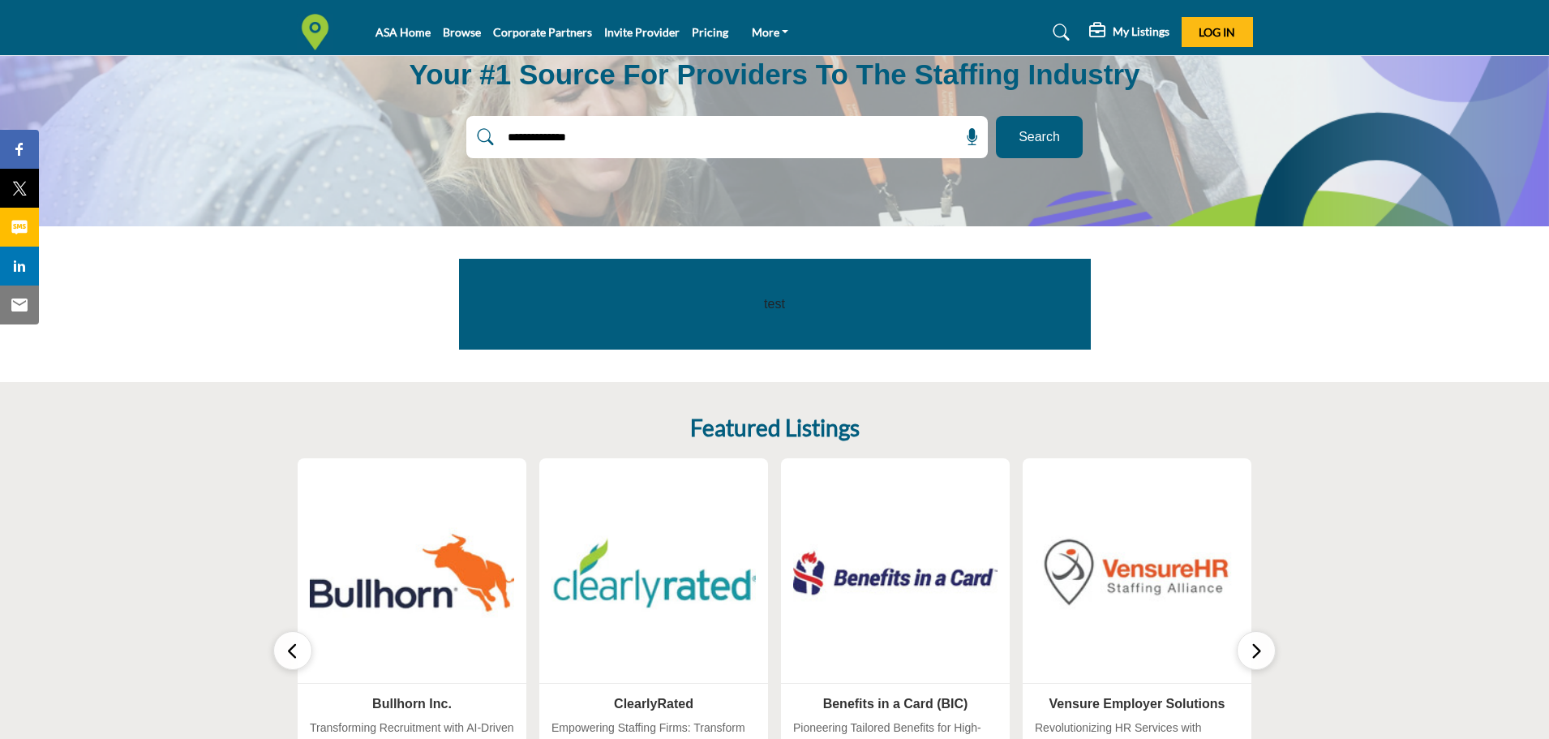  Describe the element at coordinates (654, 703) in the screenshot. I see `a: ClearlyRated` at that location.